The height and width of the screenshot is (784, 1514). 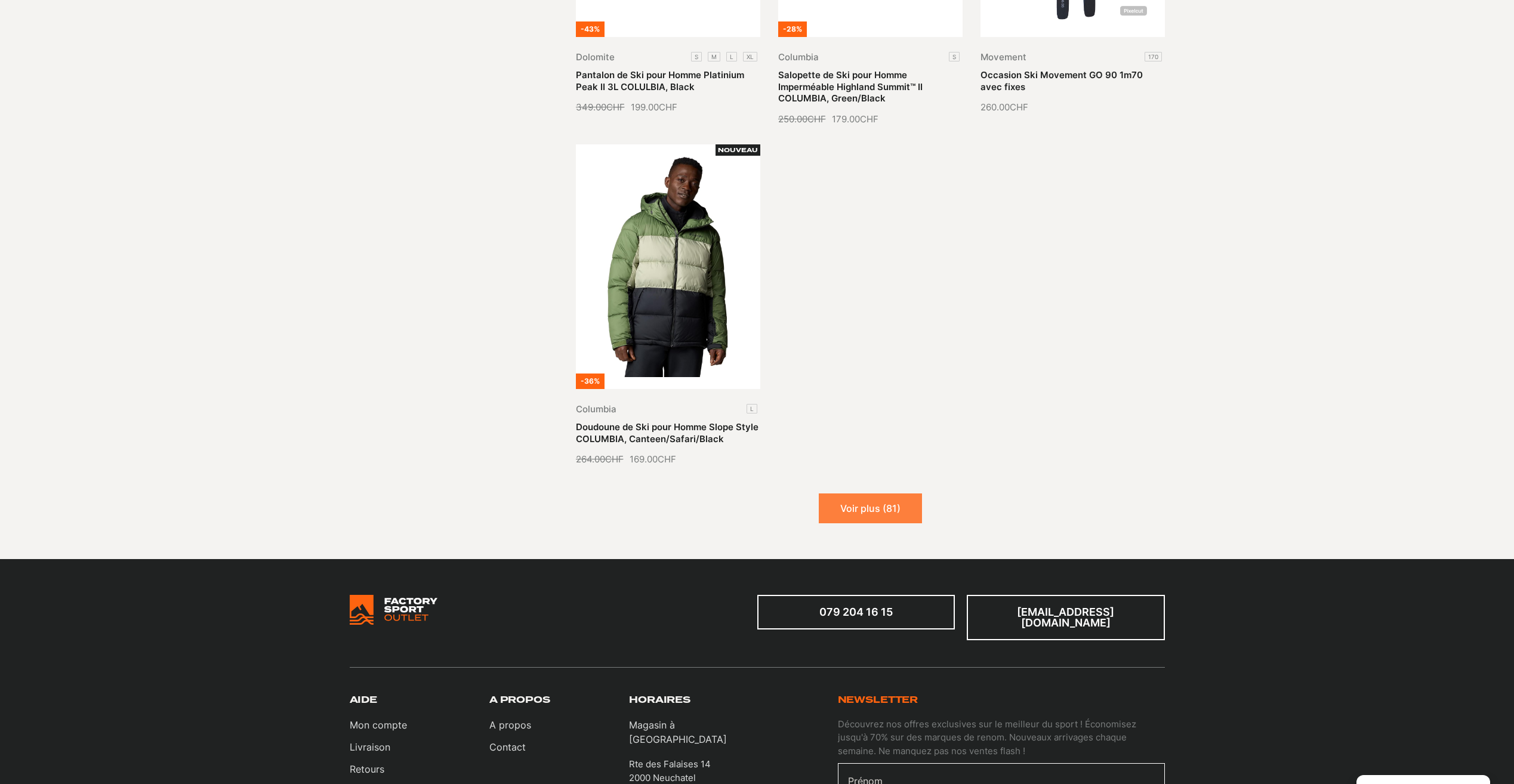 I want to click on a: Pantalon de Ski pour Homme Platinium Peak II 3L COLULBIA, Black, so click(x=660, y=81).